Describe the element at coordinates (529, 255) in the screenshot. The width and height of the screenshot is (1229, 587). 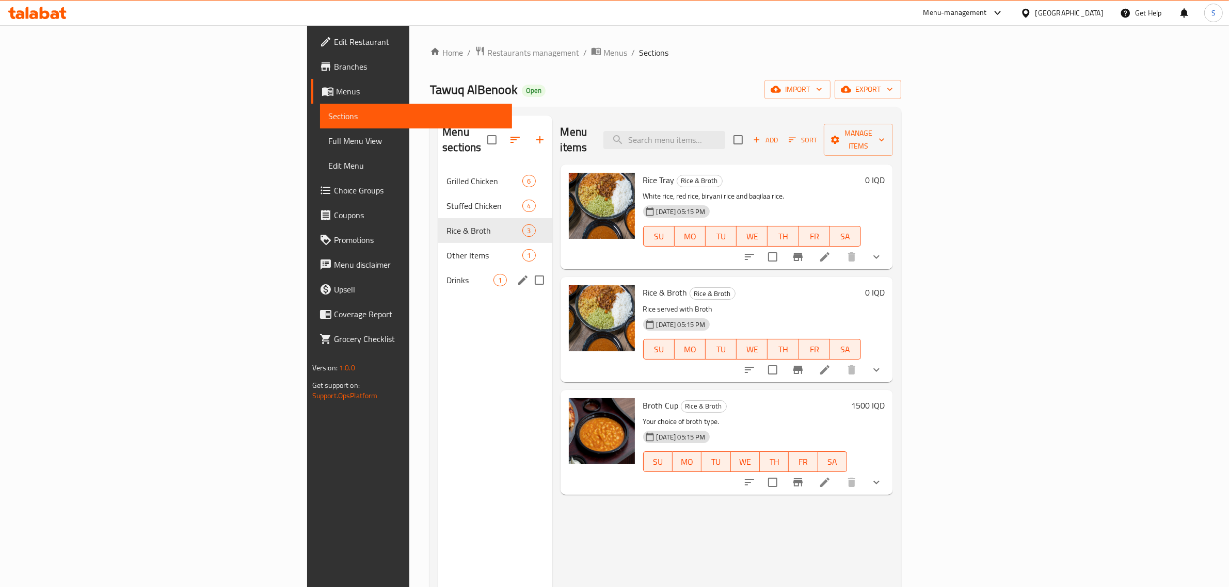
I see `span: 1` at that location.